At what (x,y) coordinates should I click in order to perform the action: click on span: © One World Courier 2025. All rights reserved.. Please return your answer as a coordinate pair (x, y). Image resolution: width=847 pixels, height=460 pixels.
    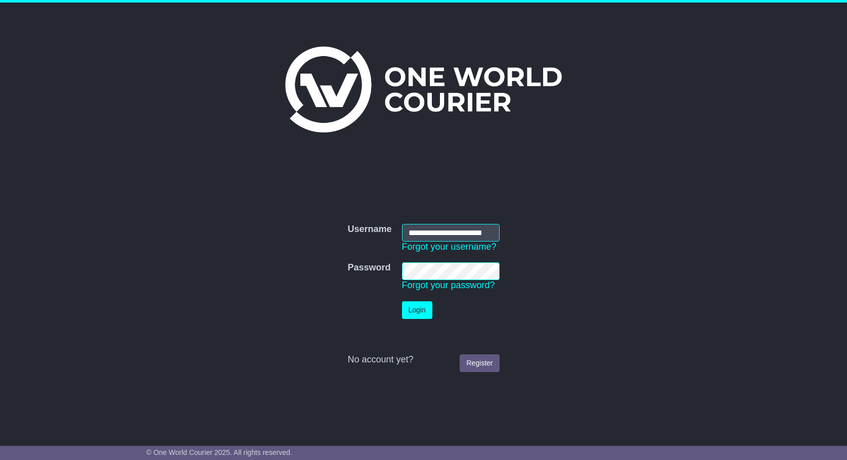
    Looking at the image, I should click on (219, 453).